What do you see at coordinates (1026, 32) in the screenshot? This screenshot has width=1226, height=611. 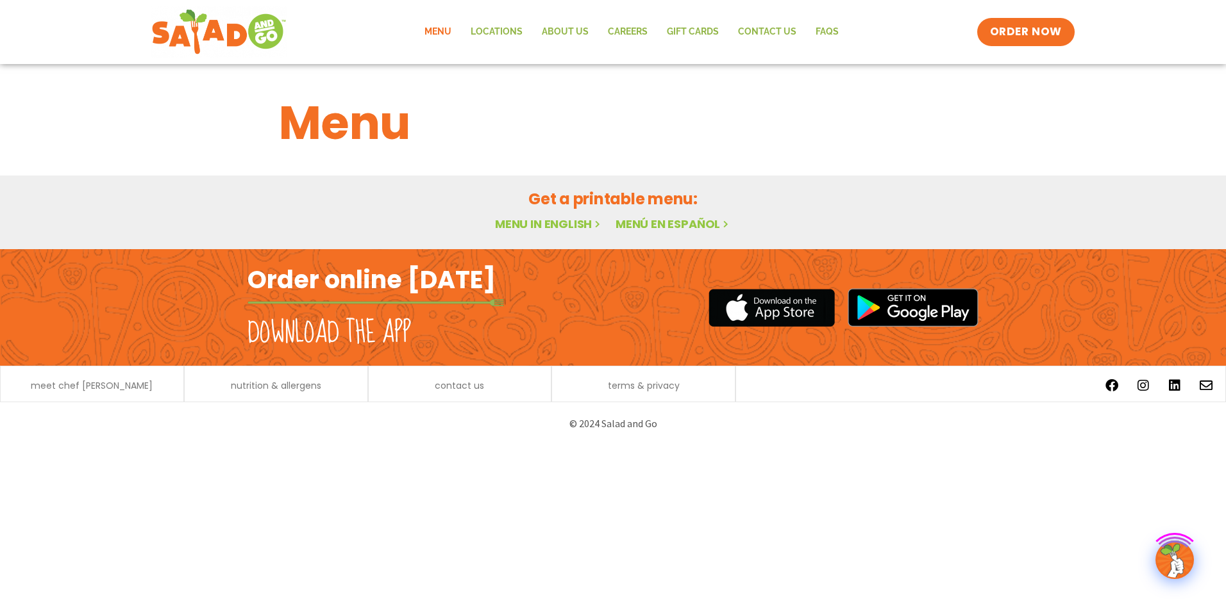 I see `a: ORDER NOW` at bounding box center [1026, 32].